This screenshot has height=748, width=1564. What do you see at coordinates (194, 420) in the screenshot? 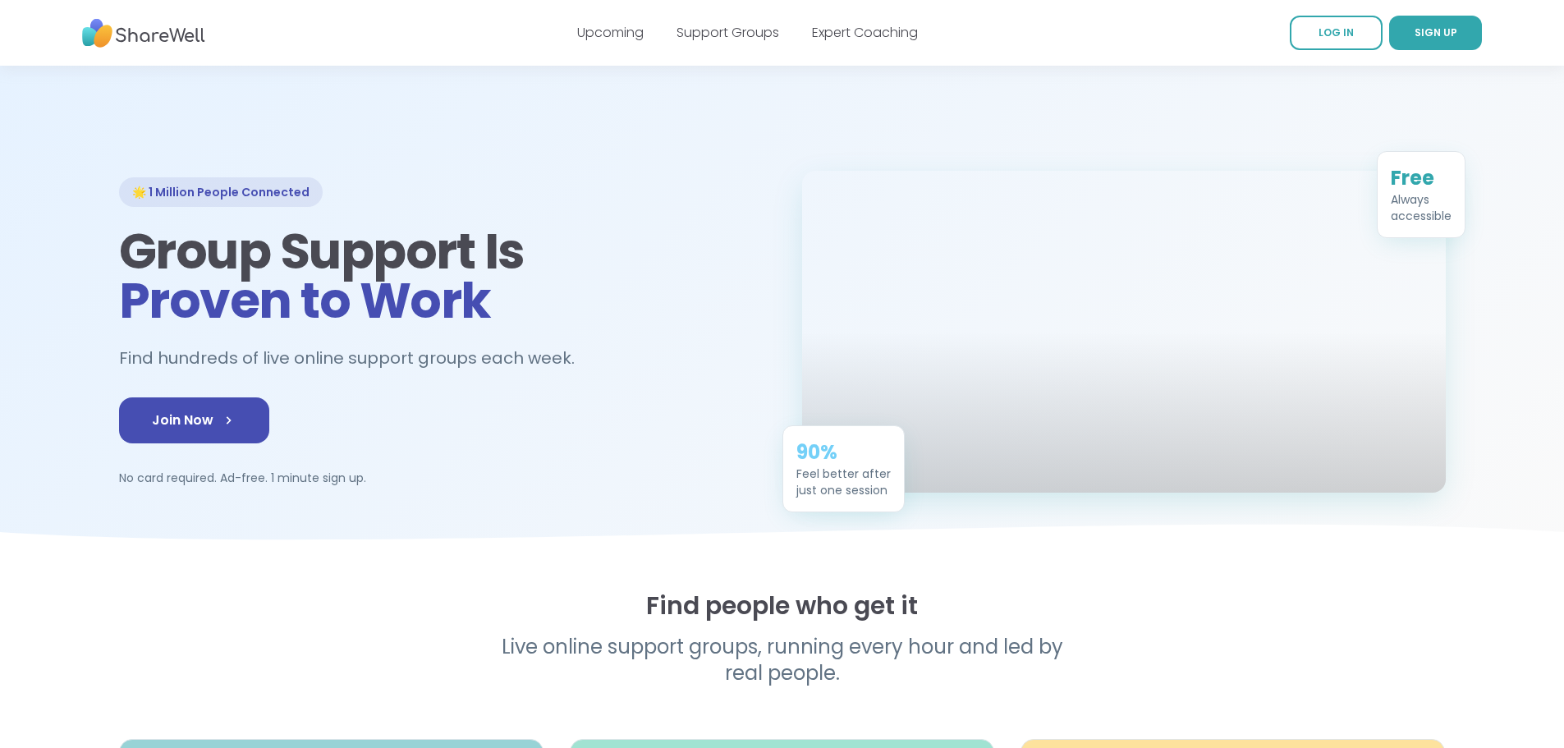
I see `span: Join Now` at bounding box center [194, 420].